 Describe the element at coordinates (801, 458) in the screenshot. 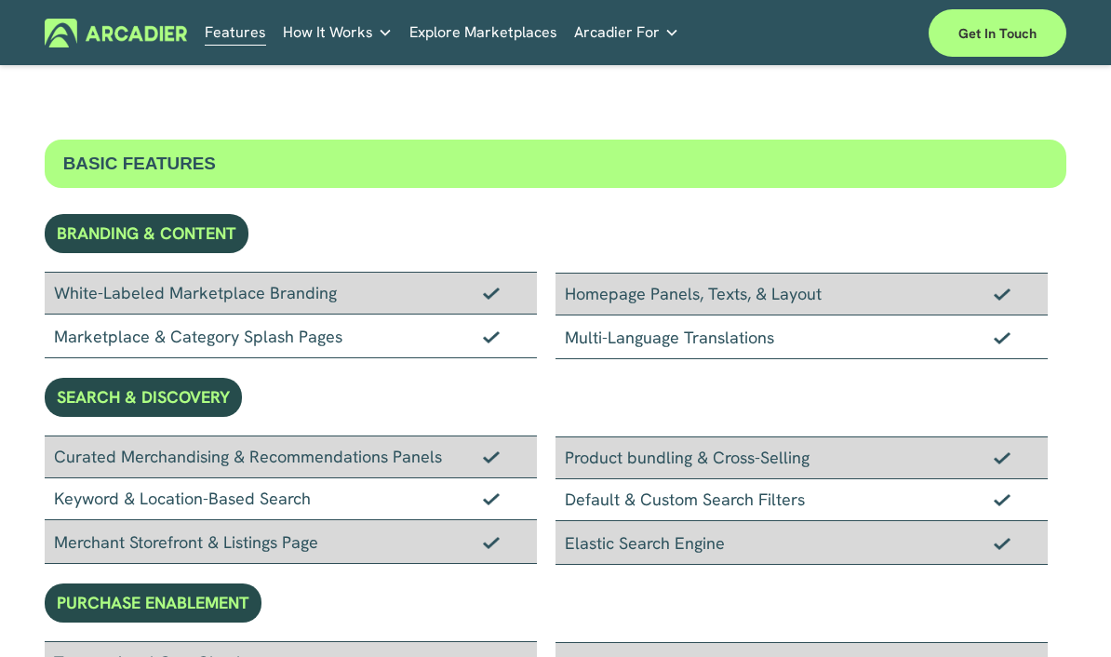

I see `div: Product bundling & Cross-Selling` at that location.